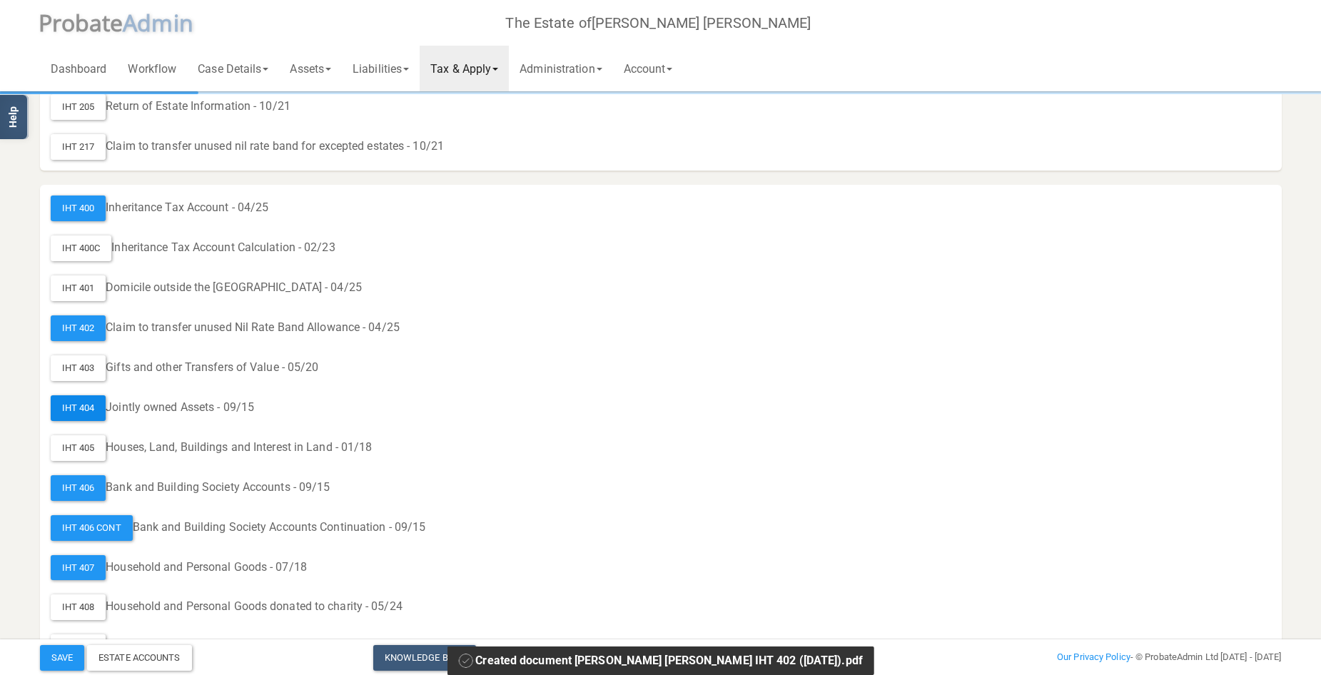 Image resolution: width=1321 pixels, height=675 pixels. What do you see at coordinates (380, 69) in the screenshot?
I see `a: Liabilities` at bounding box center [380, 69].